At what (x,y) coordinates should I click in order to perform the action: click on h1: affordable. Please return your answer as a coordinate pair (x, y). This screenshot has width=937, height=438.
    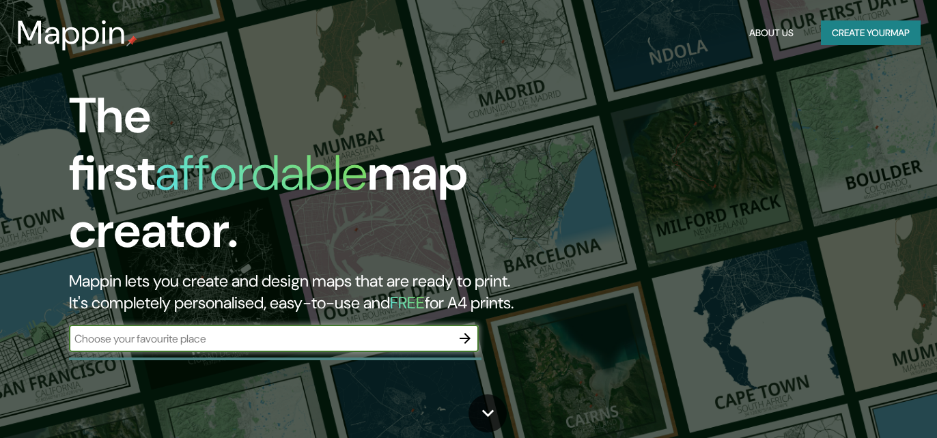
    Looking at the image, I should click on (261, 173).